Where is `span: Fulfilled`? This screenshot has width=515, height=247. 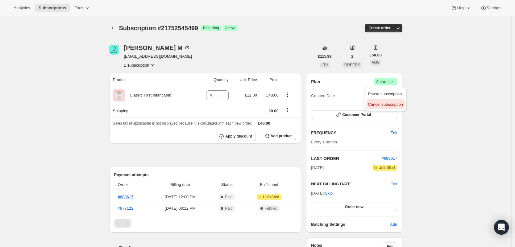 span: Fulfilled is located at coordinates (271, 209).